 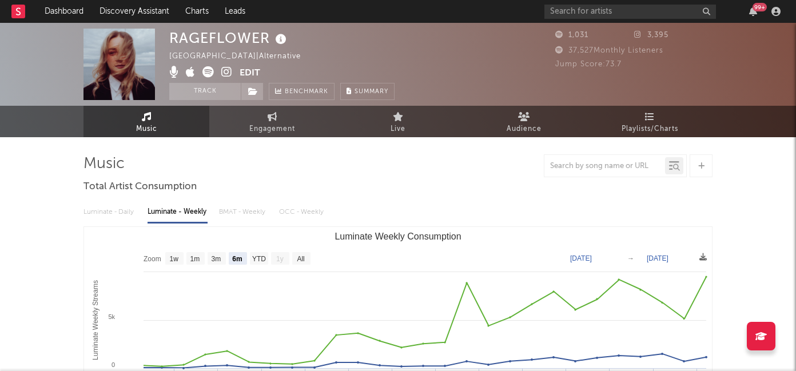 What do you see at coordinates (609, 50) in the screenshot?
I see `span: 37,527 Monthly Listeners` at bounding box center [609, 50].